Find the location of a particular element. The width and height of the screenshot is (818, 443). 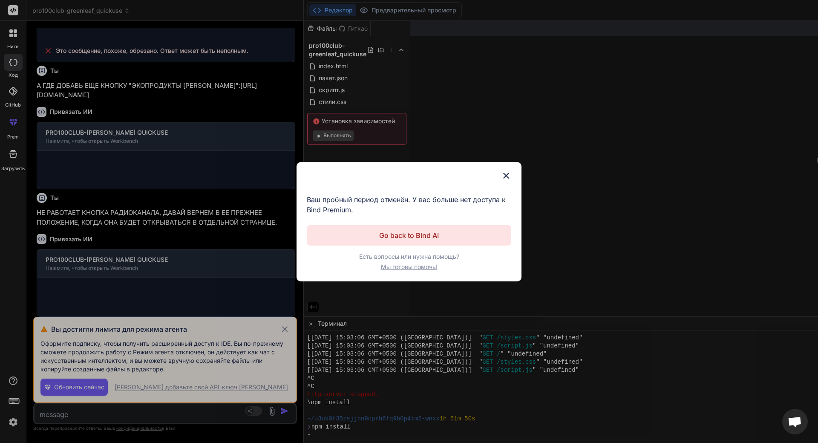

a: Открытый чат is located at coordinates (795, 421).